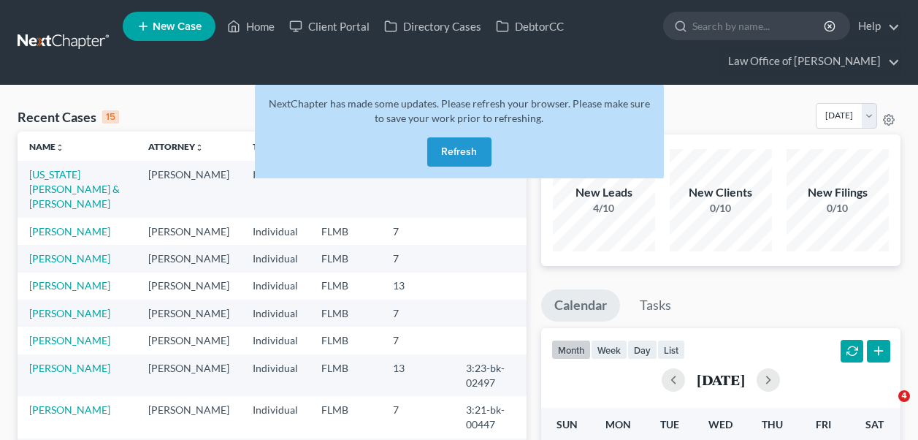  What do you see at coordinates (874, 423) in the screenshot?
I see `span: Sat` at bounding box center [874, 423].